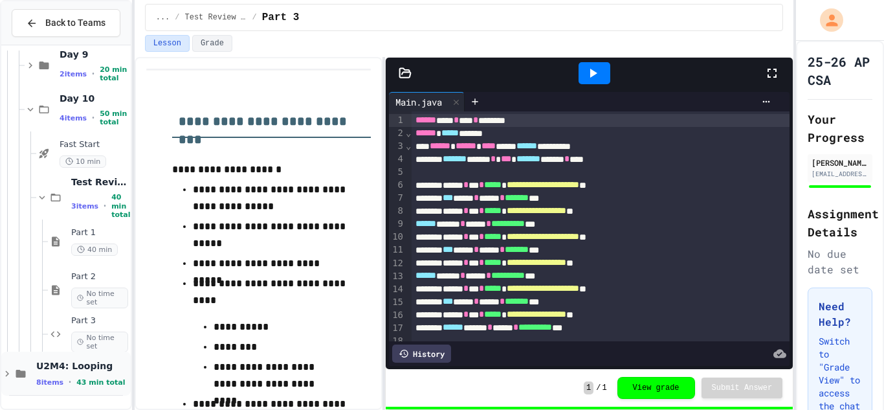 The image size is (884, 410). I want to click on span: 3 items, so click(85, 206).